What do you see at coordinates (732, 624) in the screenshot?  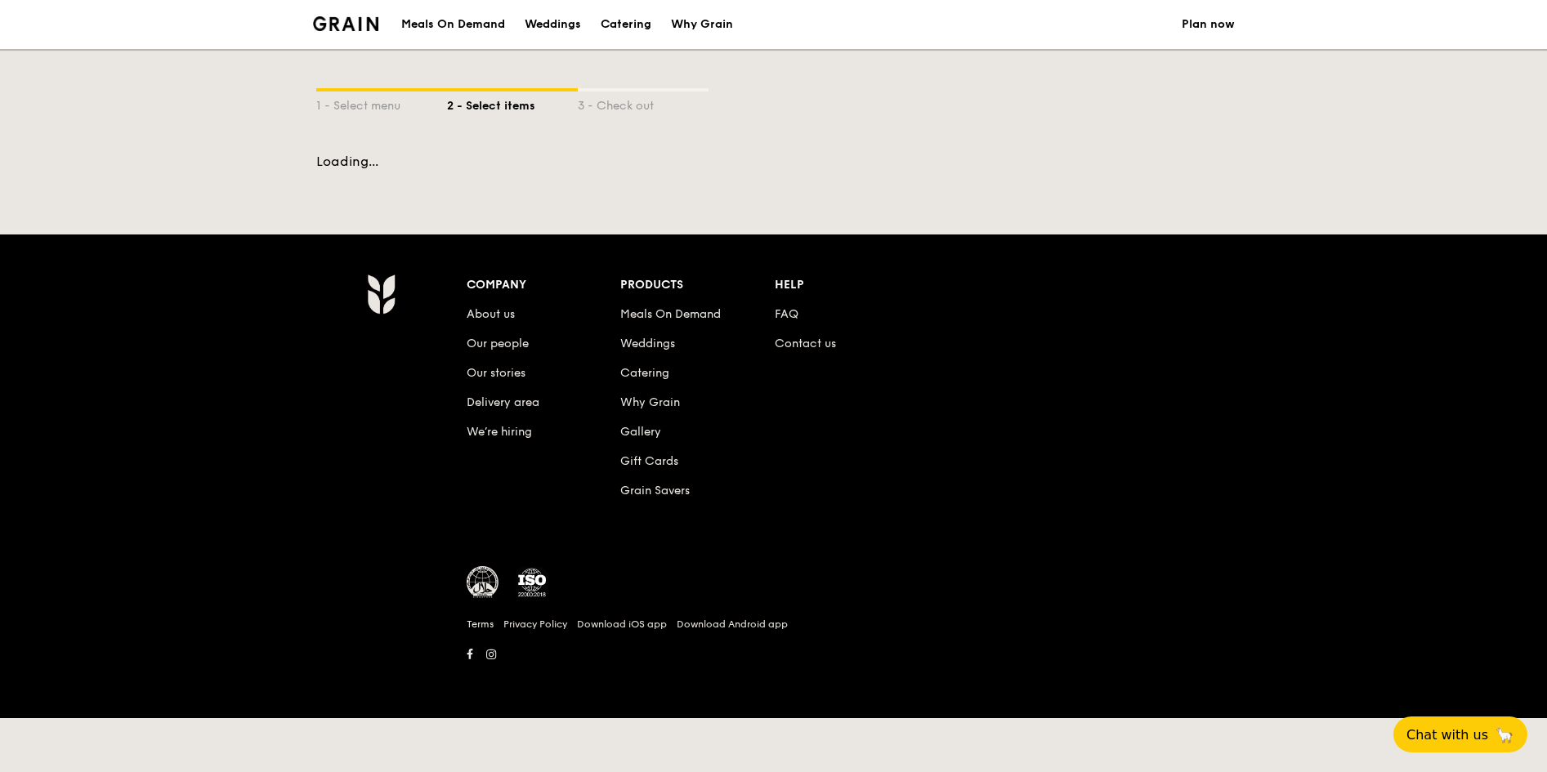 I see `a: Download Android app` at bounding box center [732, 624].